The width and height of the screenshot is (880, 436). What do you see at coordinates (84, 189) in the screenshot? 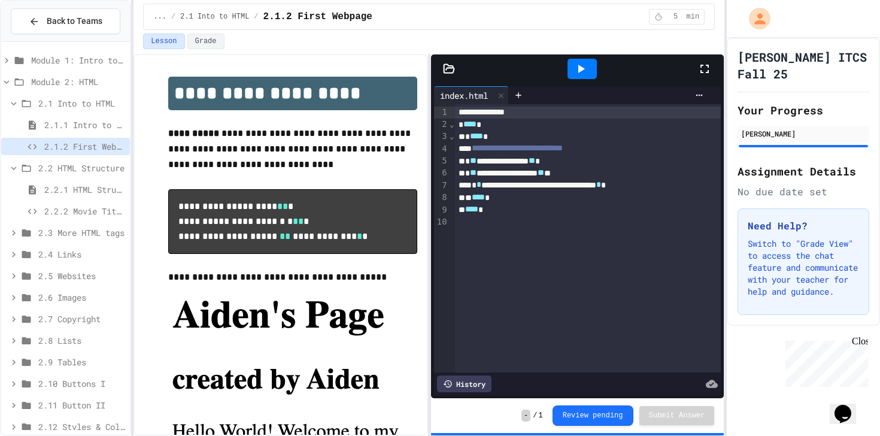
I see `span: 2.2.1 HTML Structure` at bounding box center [84, 189].